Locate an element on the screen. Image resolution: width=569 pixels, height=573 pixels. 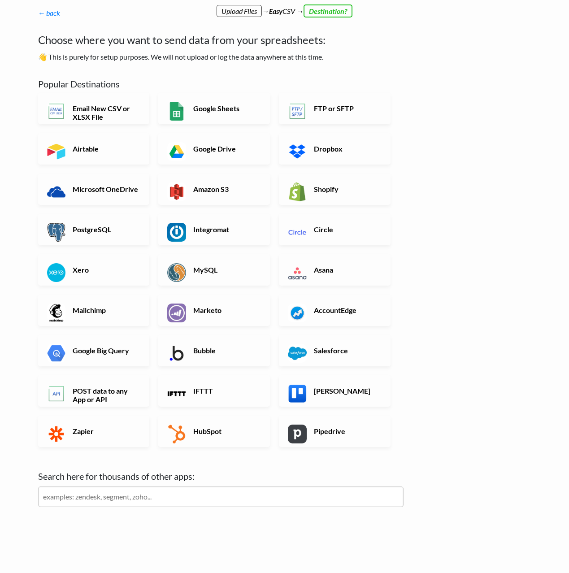
h6: Xero is located at coordinates (105, 269).